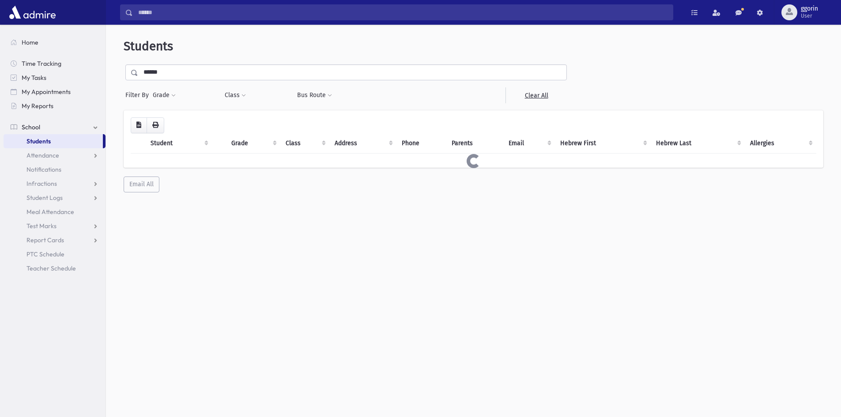 The image size is (841, 417). What do you see at coordinates (54, 226) in the screenshot?
I see `a: Test Marks` at bounding box center [54, 226].